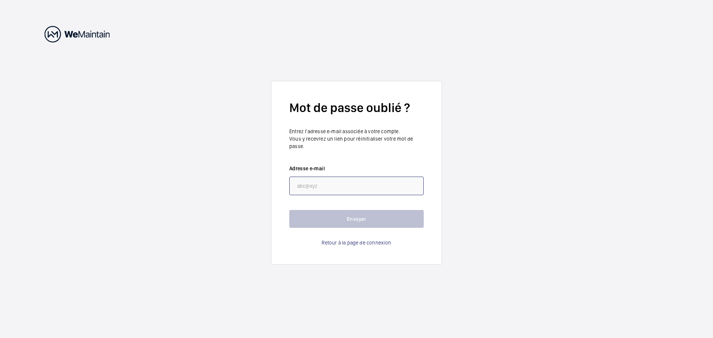  I want to click on a: Retour à la page de connexion, so click(356, 243).